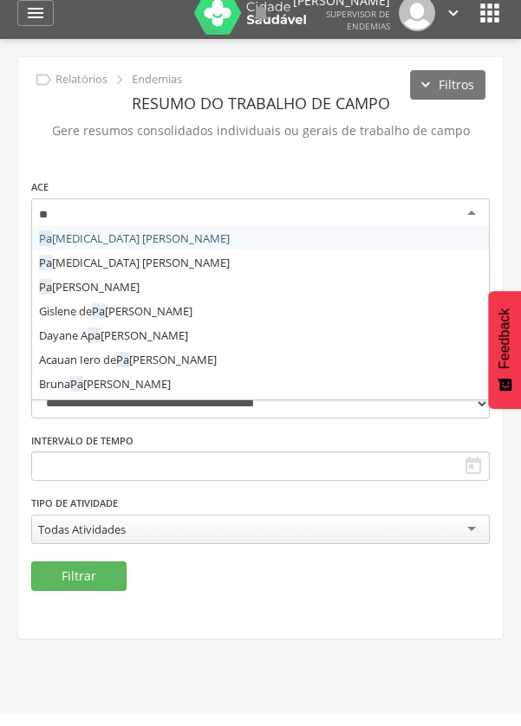  Describe the element at coordinates (75, 517) in the screenshot. I see `label: Tipo de Atividade` at that location.